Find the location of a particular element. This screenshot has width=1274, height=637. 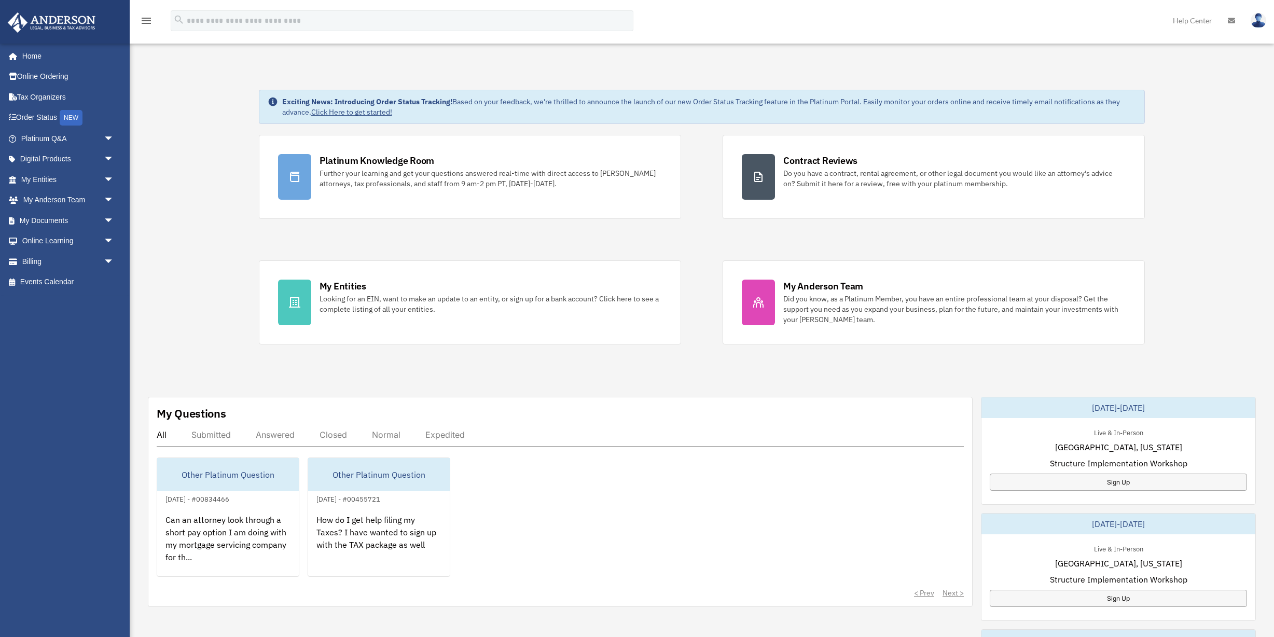

a: Online Learningarrow_drop_down is located at coordinates (68, 241).